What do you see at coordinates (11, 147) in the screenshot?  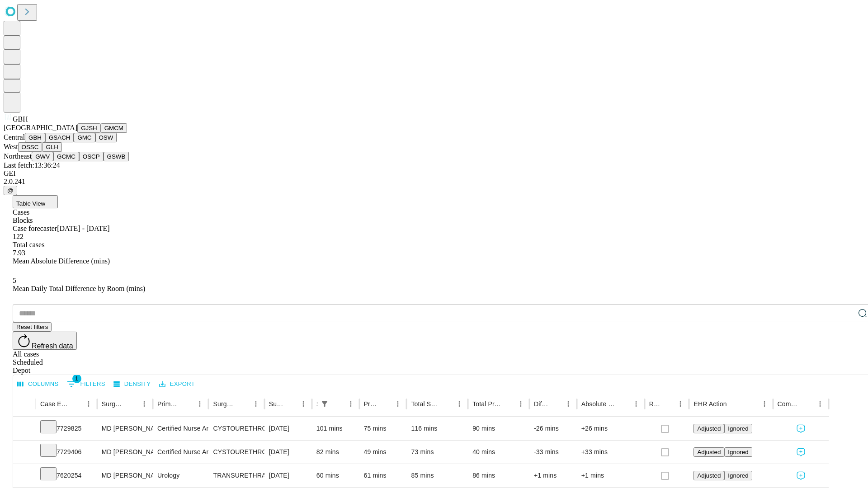 I see `span: West` at bounding box center [11, 147].